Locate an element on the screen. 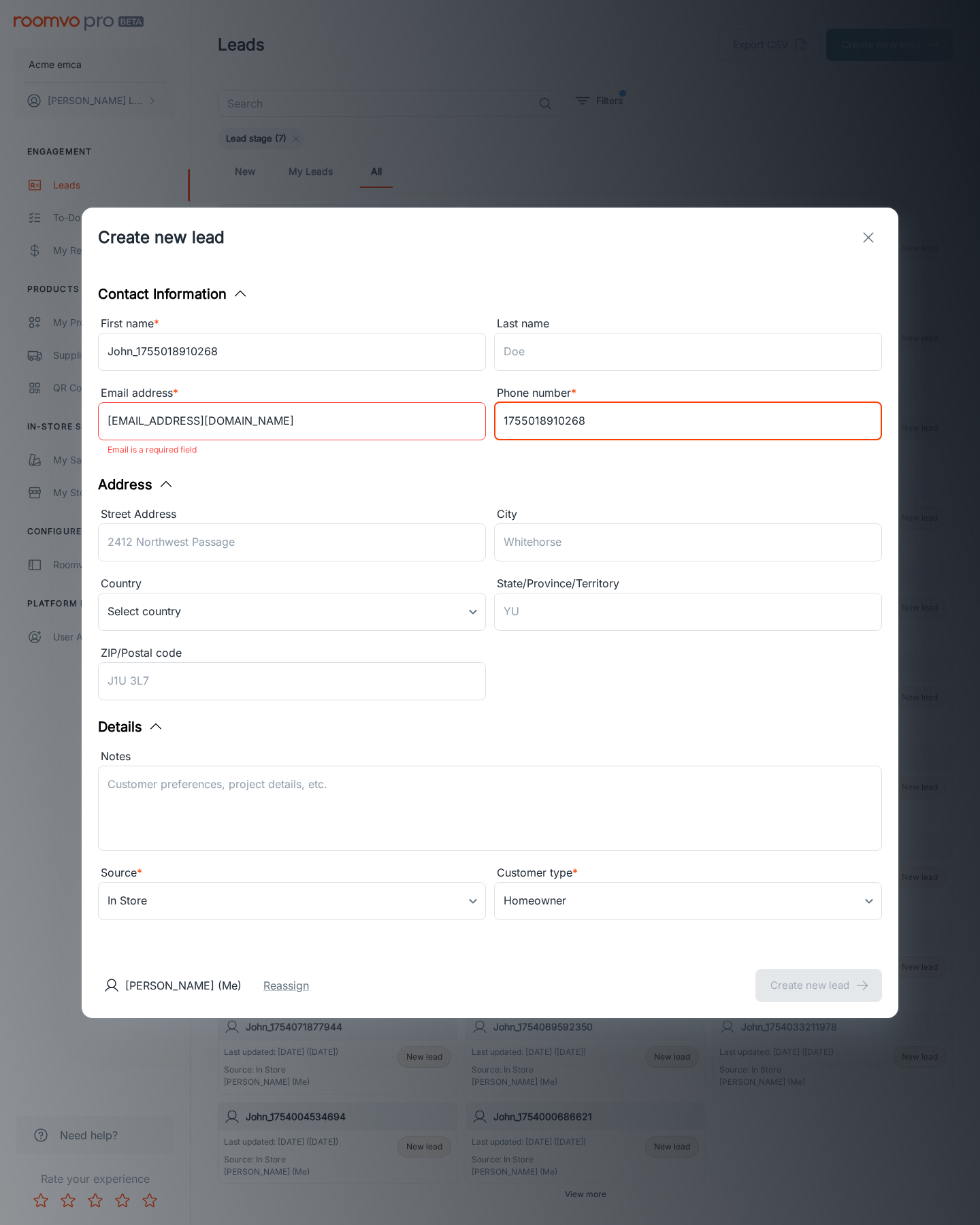  input: YU is located at coordinates (688, 612).